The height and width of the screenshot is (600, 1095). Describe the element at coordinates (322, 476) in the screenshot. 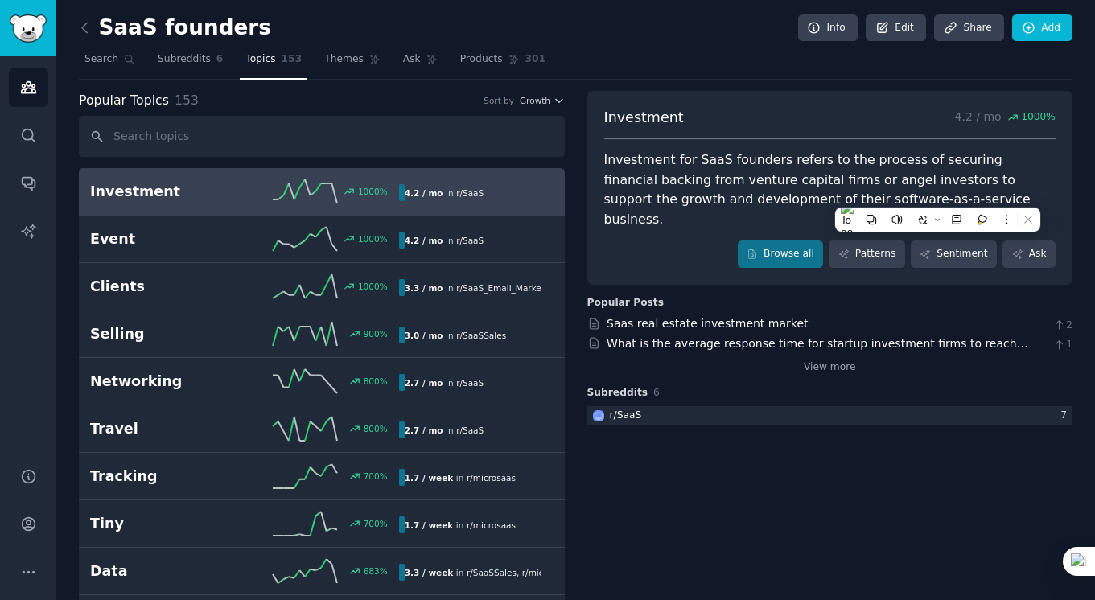

I see `a: Tracking700%1.7 / weekin r/microsaas` at that location.